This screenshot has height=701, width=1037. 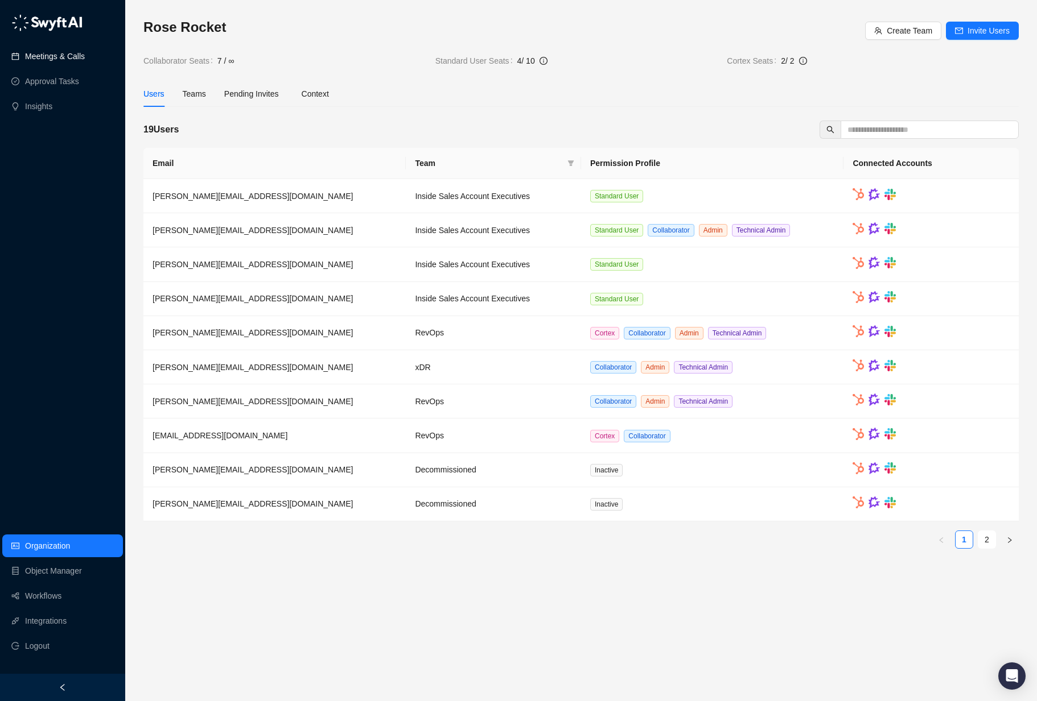 What do you see at coordinates (909, 31) in the screenshot?
I see `span: Create Team` at bounding box center [909, 31].